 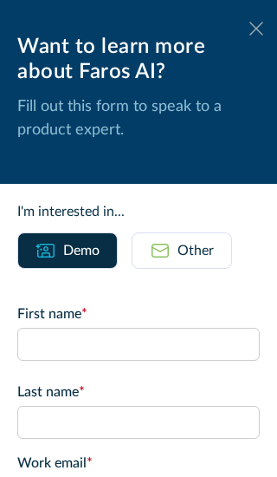 What do you see at coordinates (196, 251) in the screenshot?
I see `div: Other` at bounding box center [196, 251].